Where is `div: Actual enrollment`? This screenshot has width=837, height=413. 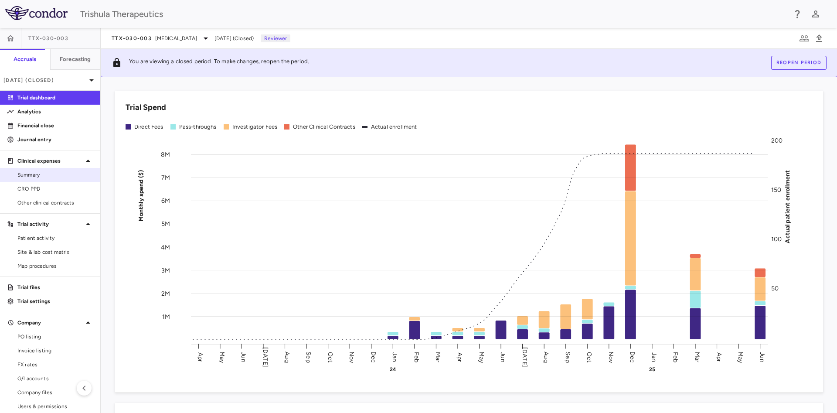 div: Actual enrollment is located at coordinates (394, 127).